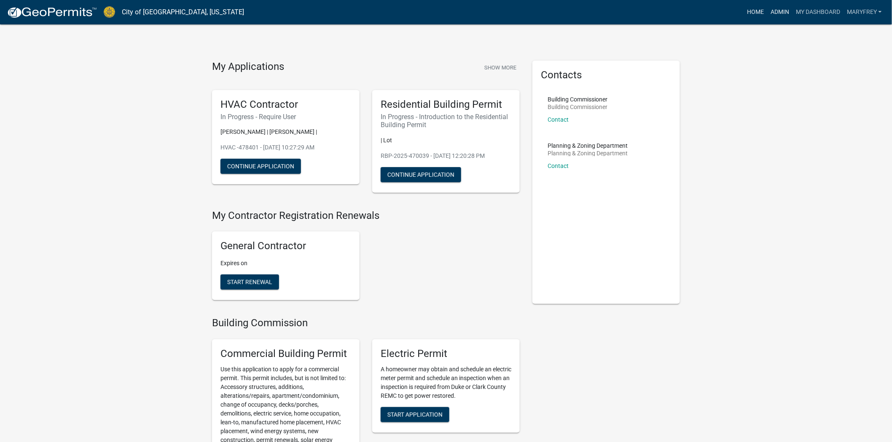 This screenshot has width=892, height=442. Describe the element at coordinates (864, 12) in the screenshot. I see `a: MaryFrey` at that location.